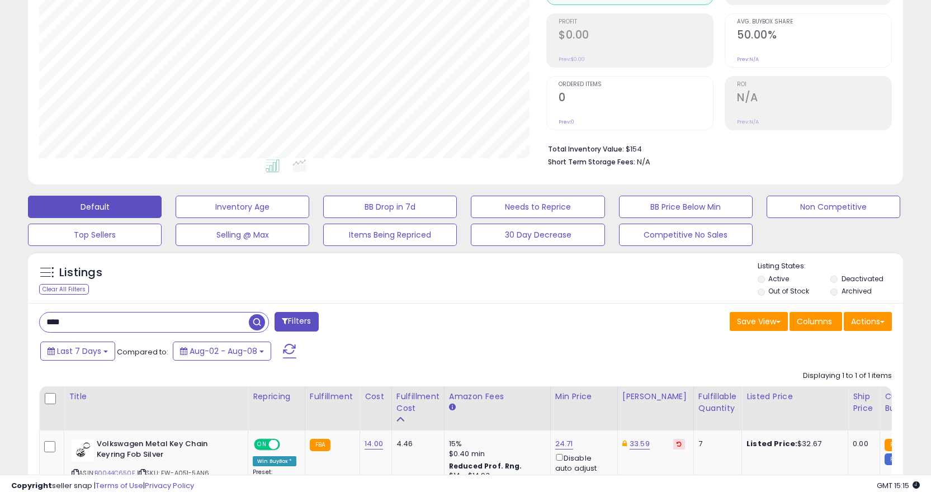  Describe the element at coordinates (564, 444) in the screenshot. I see `a: 24.71` at that location.